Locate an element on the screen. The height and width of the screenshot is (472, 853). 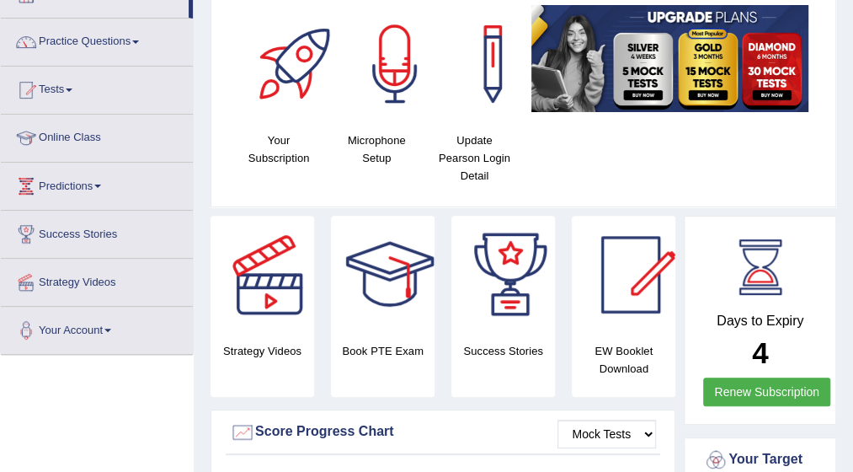
img: small5.jpg is located at coordinates (670, 58).